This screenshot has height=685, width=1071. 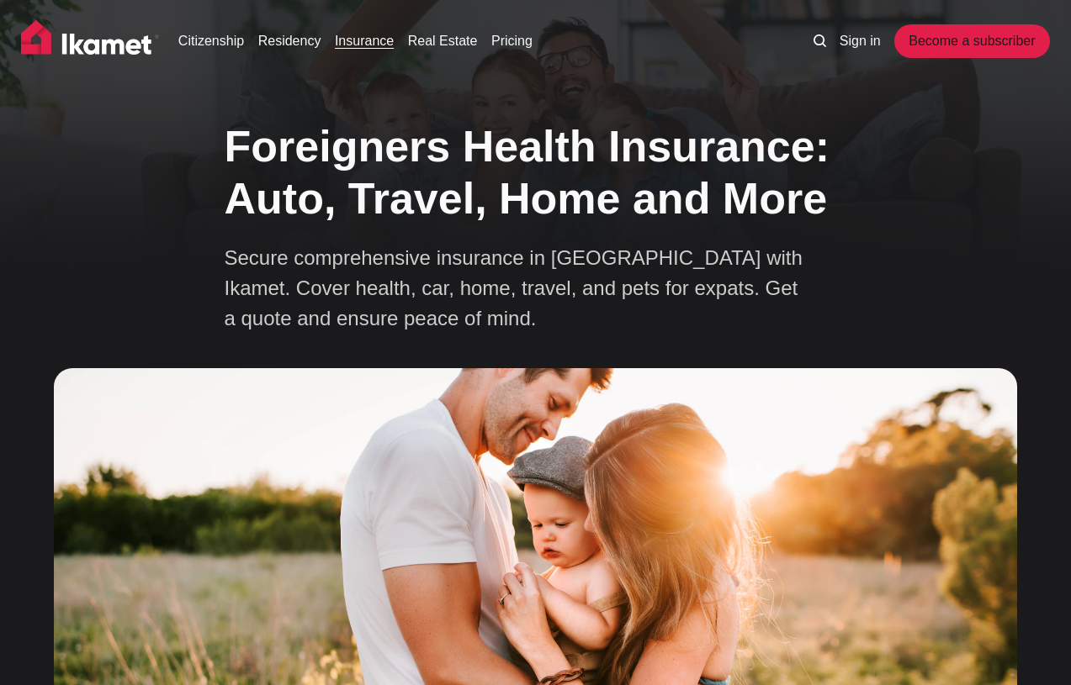 I want to click on a: Insurance, so click(x=364, y=41).